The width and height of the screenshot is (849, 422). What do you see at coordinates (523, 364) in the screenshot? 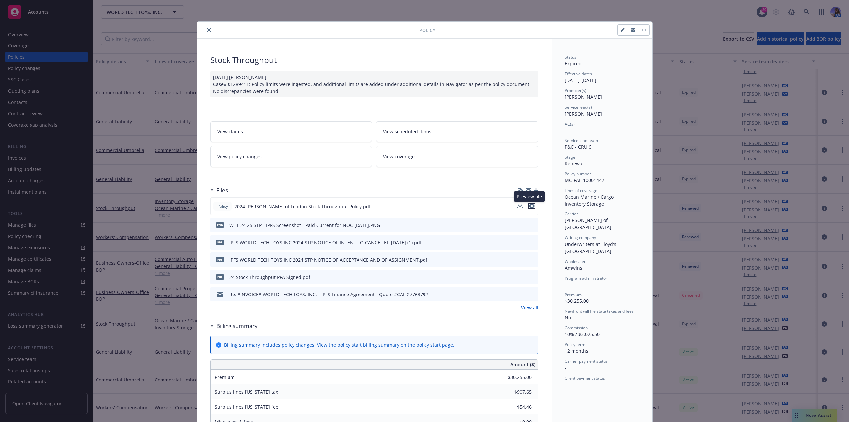
I see `span: Amount ($)` at bounding box center [523, 364].